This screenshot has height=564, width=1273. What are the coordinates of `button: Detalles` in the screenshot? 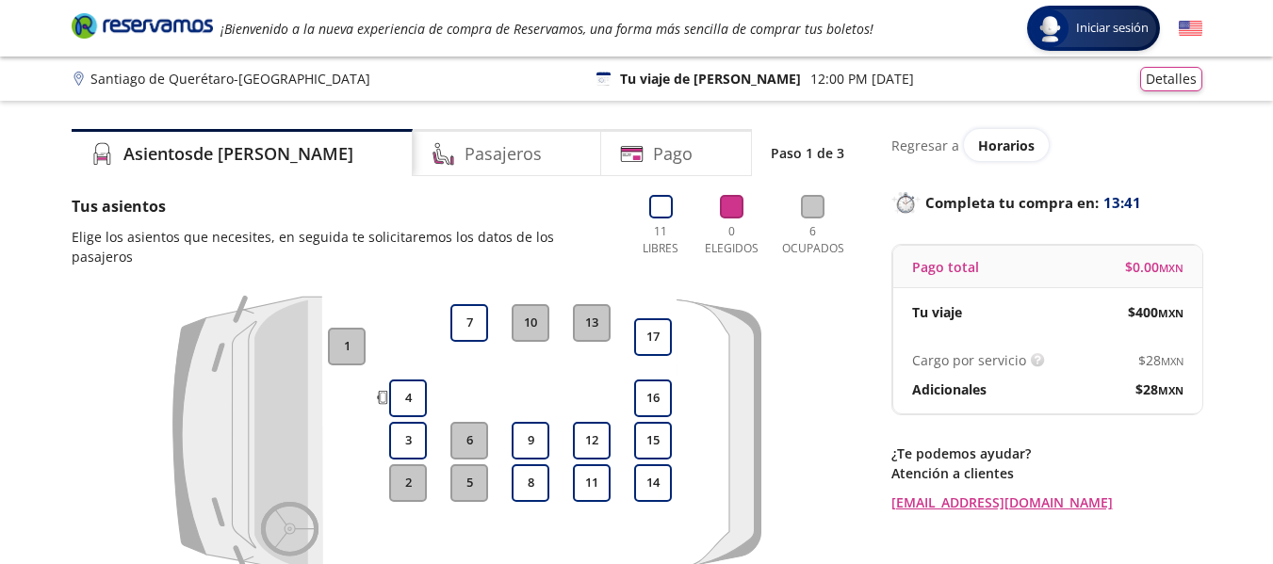 It's located at (1171, 79).